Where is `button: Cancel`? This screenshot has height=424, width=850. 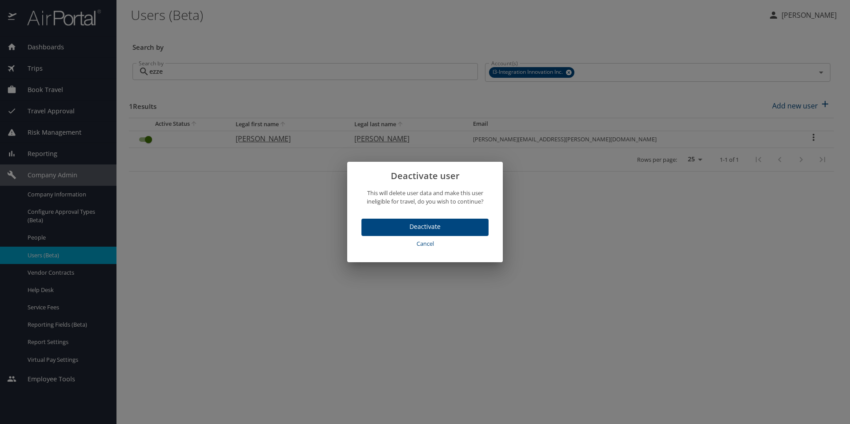
button: Cancel is located at coordinates (425, 243).